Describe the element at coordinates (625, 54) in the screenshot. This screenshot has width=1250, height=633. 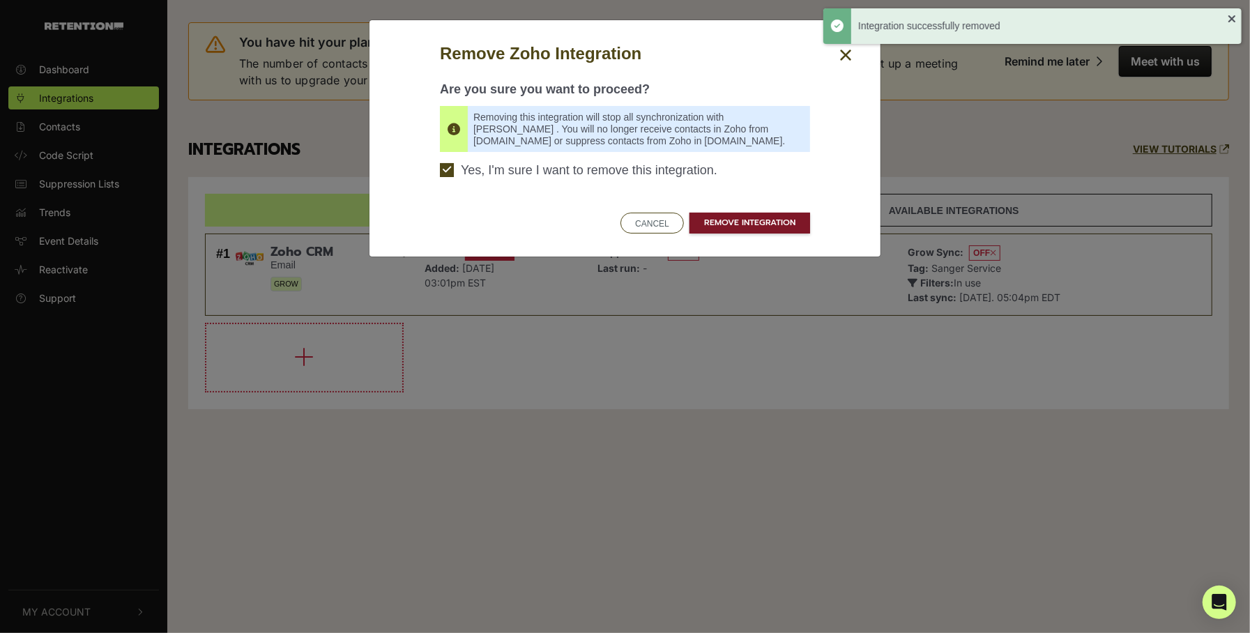
I see `h5: Remove Zoho Integration` at that location.